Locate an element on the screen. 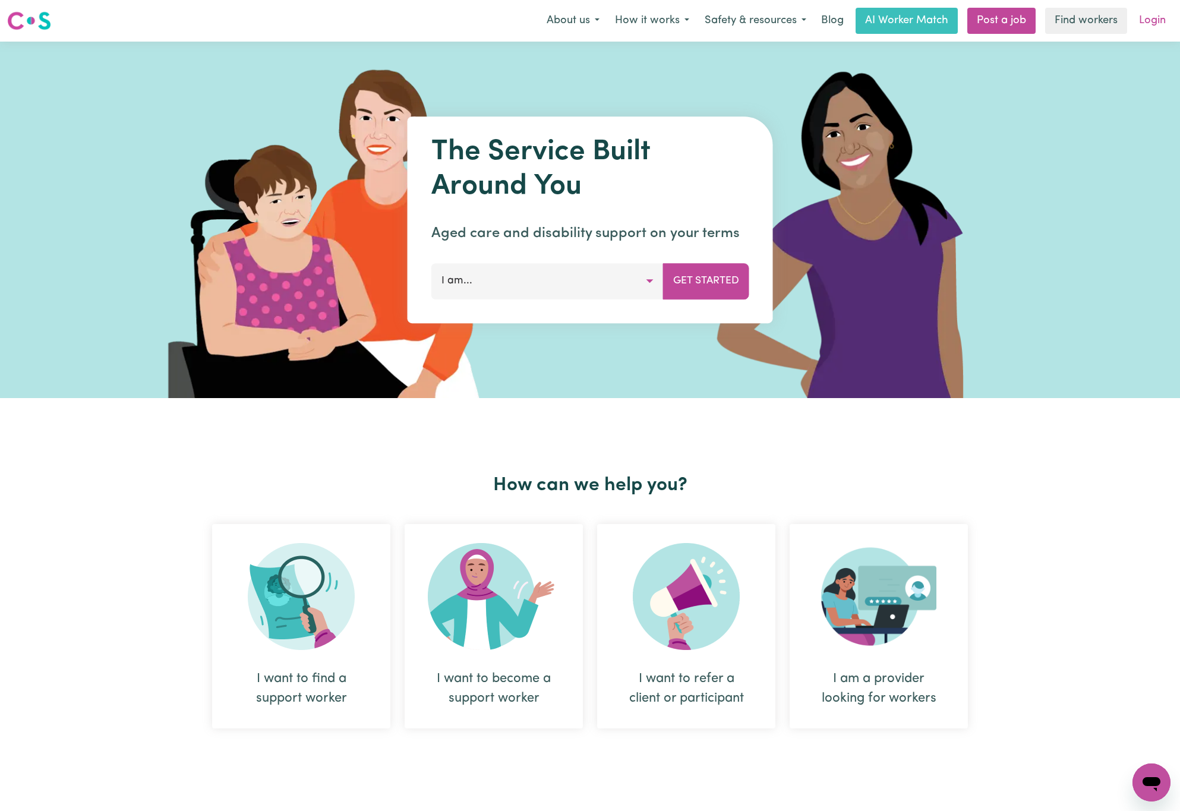  img: Refer is located at coordinates (686, 596).